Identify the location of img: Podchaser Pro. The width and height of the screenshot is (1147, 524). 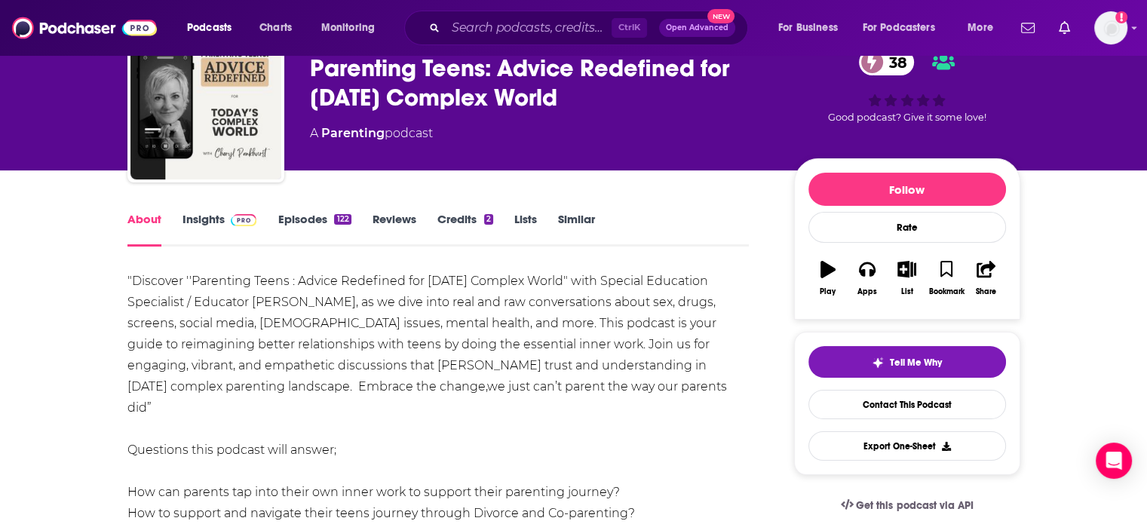
(244, 220).